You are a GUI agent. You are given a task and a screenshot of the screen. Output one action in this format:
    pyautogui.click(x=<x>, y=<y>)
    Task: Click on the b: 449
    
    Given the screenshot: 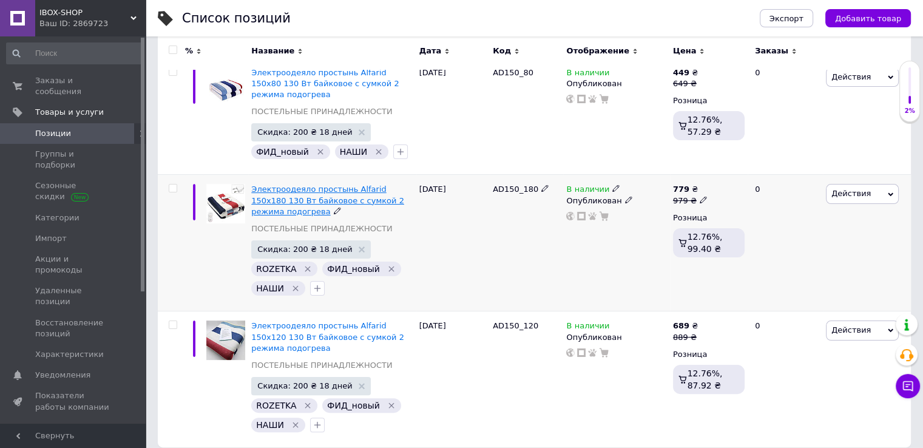 What is the action you would take?
    pyautogui.click(x=681, y=72)
    